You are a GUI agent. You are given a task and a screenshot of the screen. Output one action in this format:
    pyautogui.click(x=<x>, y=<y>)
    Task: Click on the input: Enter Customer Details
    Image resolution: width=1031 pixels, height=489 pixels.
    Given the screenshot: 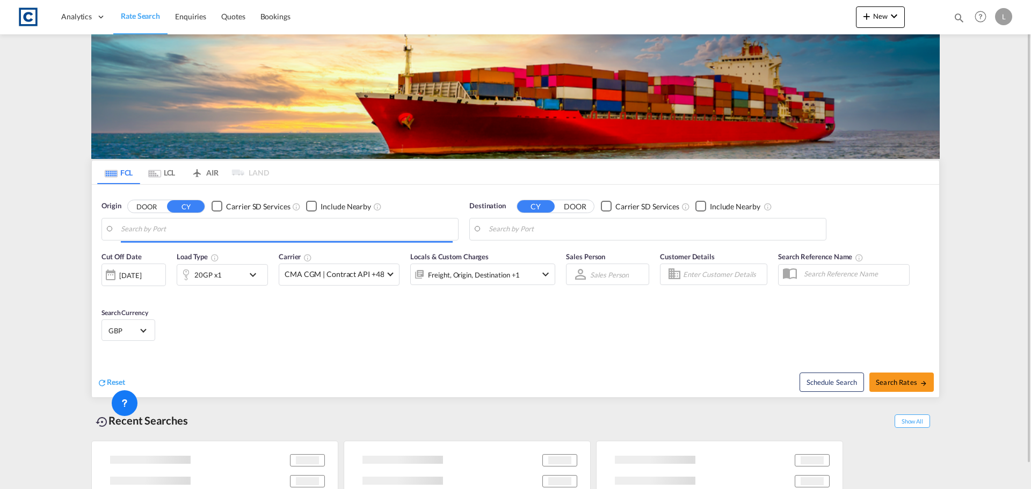 What is the action you would take?
    pyautogui.click(x=724, y=274)
    